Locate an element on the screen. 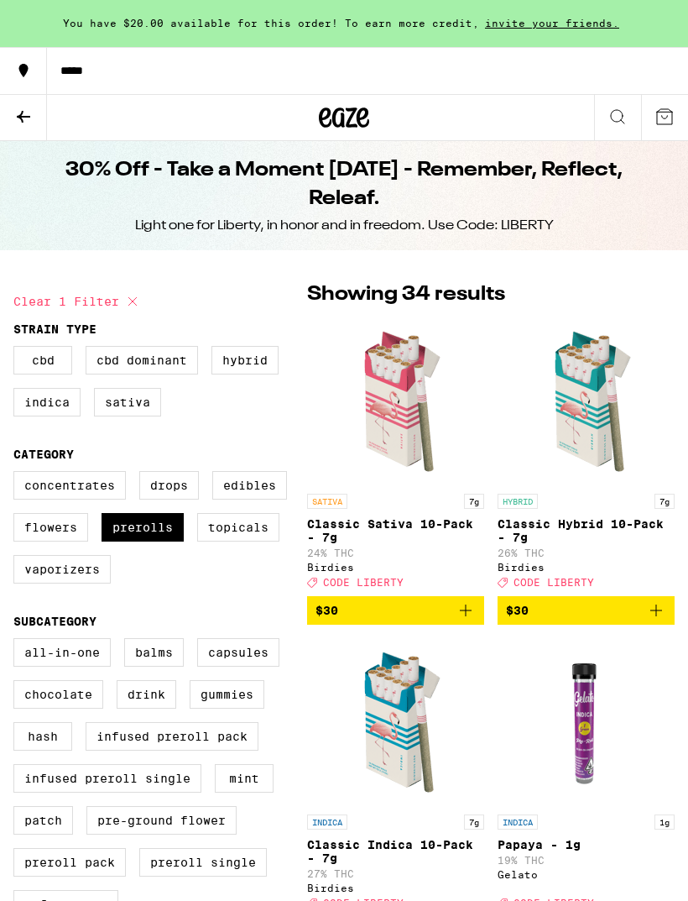 This screenshot has height=901, width=688. label: Drops is located at coordinates (169, 485).